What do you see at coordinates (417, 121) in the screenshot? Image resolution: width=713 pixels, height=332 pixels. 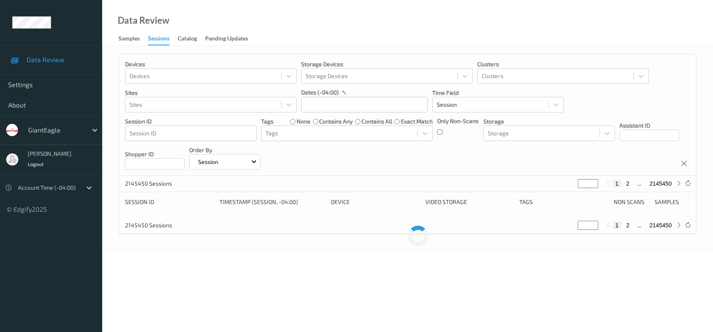 I see `label: exact match` at bounding box center [417, 121].